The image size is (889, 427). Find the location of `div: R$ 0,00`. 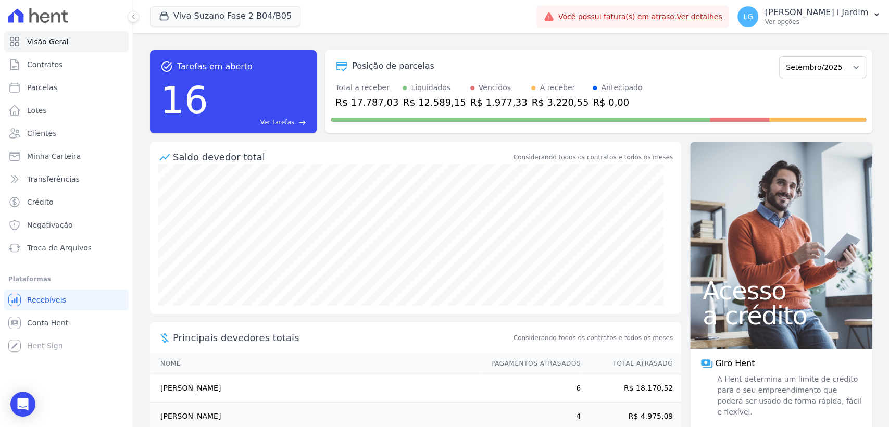

div: R$ 0,00 is located at coordinates (617, 102).